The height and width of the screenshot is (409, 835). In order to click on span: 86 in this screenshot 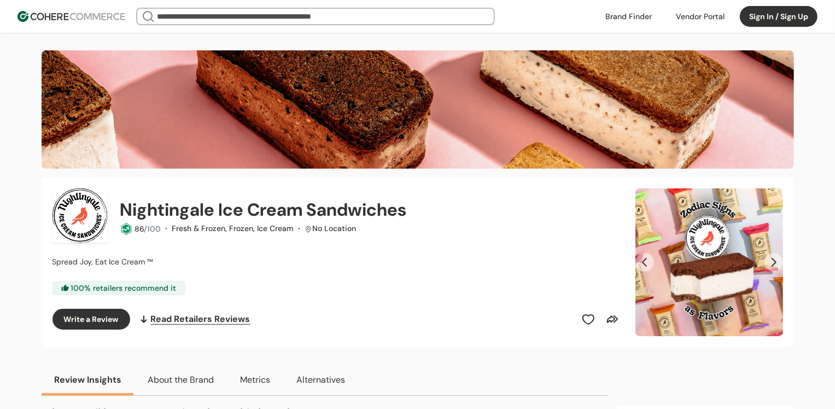, I will do `click(139, 229)`.